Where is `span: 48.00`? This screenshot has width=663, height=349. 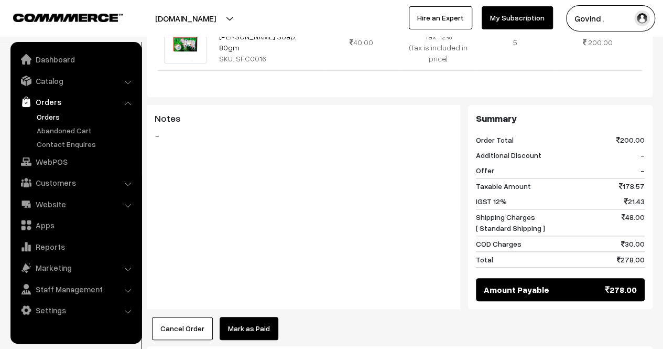 span: 48.00 is located at coordinates (634, 222).